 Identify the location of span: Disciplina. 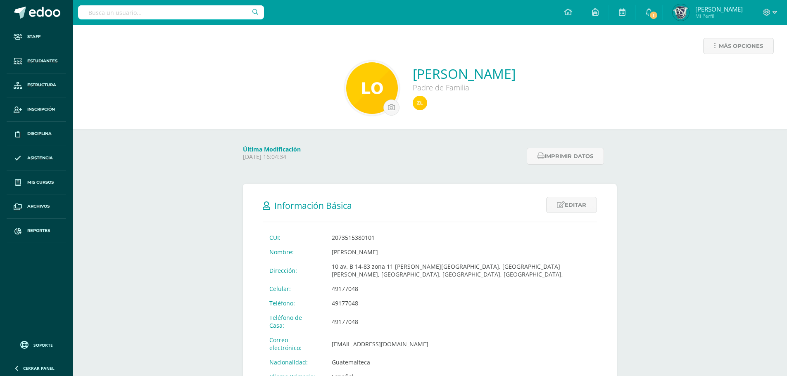
(39, 134).